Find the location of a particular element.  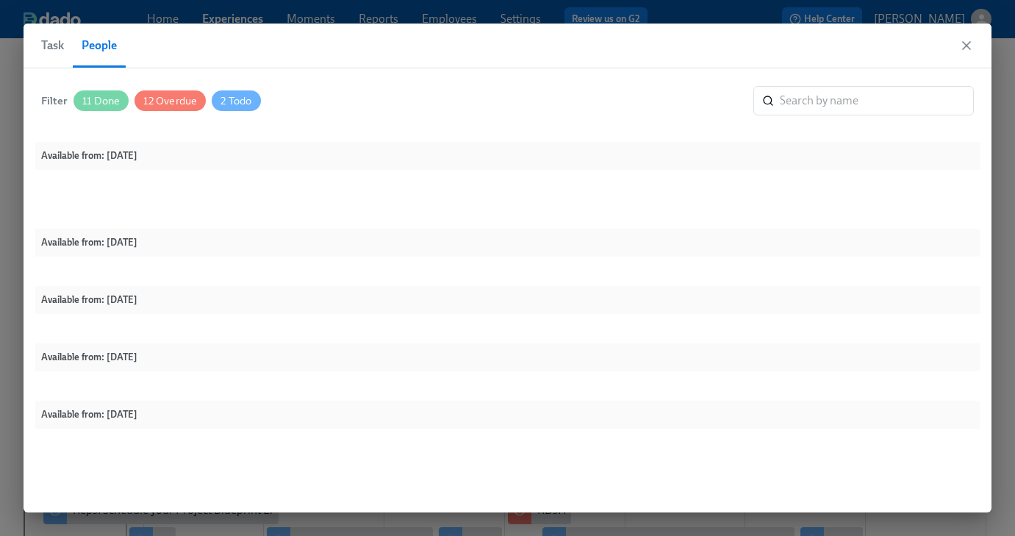

input: Search by name is located at coordinates (877, 101).